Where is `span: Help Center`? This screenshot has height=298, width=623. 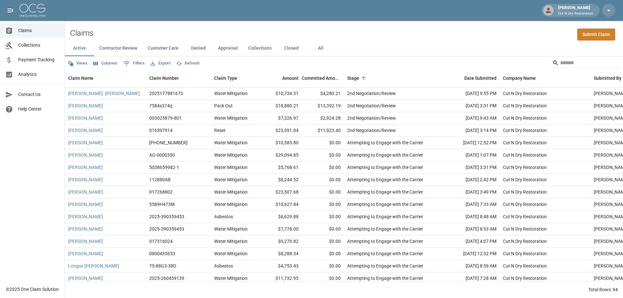 span: Help Center is located at coordinates (39, 109).